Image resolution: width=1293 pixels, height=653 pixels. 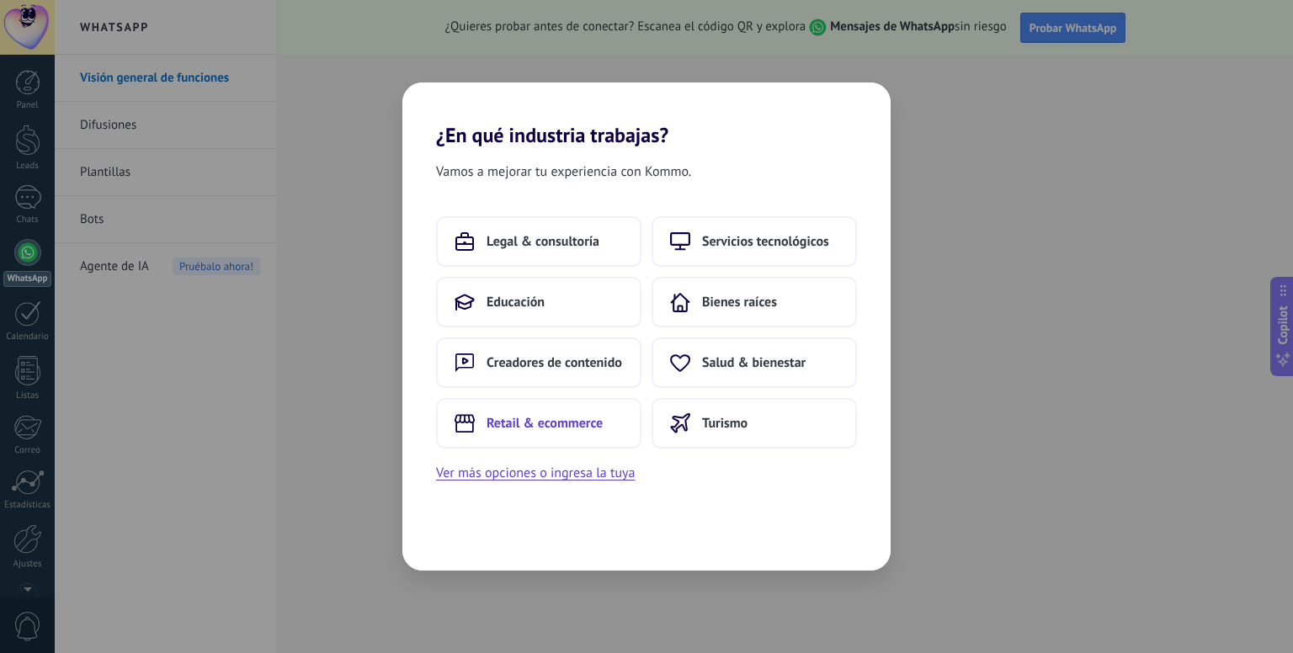 What do you see at coordinates (754, 302) in the screenshot?
I see `button: Bienes raíces` at bounding box center [754, 302].